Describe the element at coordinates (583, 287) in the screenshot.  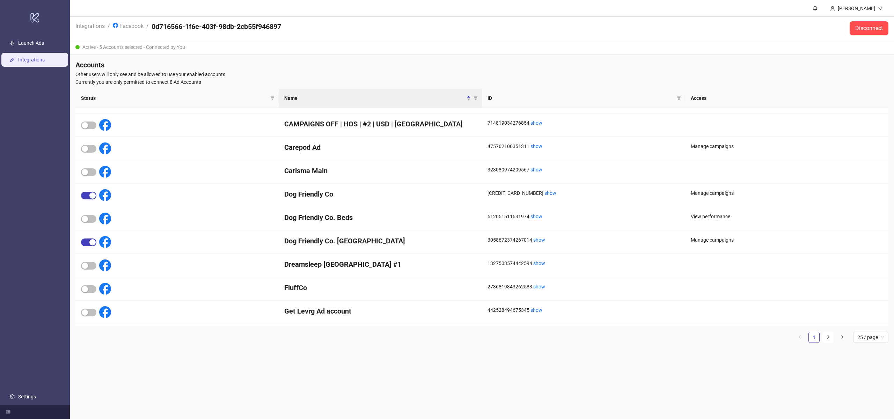
I see `div: 2736819343262583` at that location.